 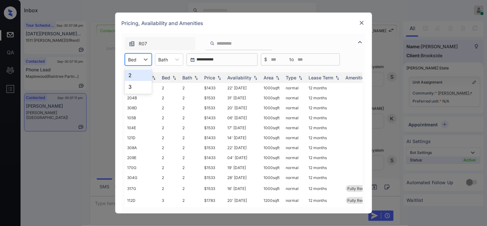 What do you see at coordinates (244, 23) in the screenshot?
I see `div: Pricing, Availability and Amenities` at bounding box center [244, 23].